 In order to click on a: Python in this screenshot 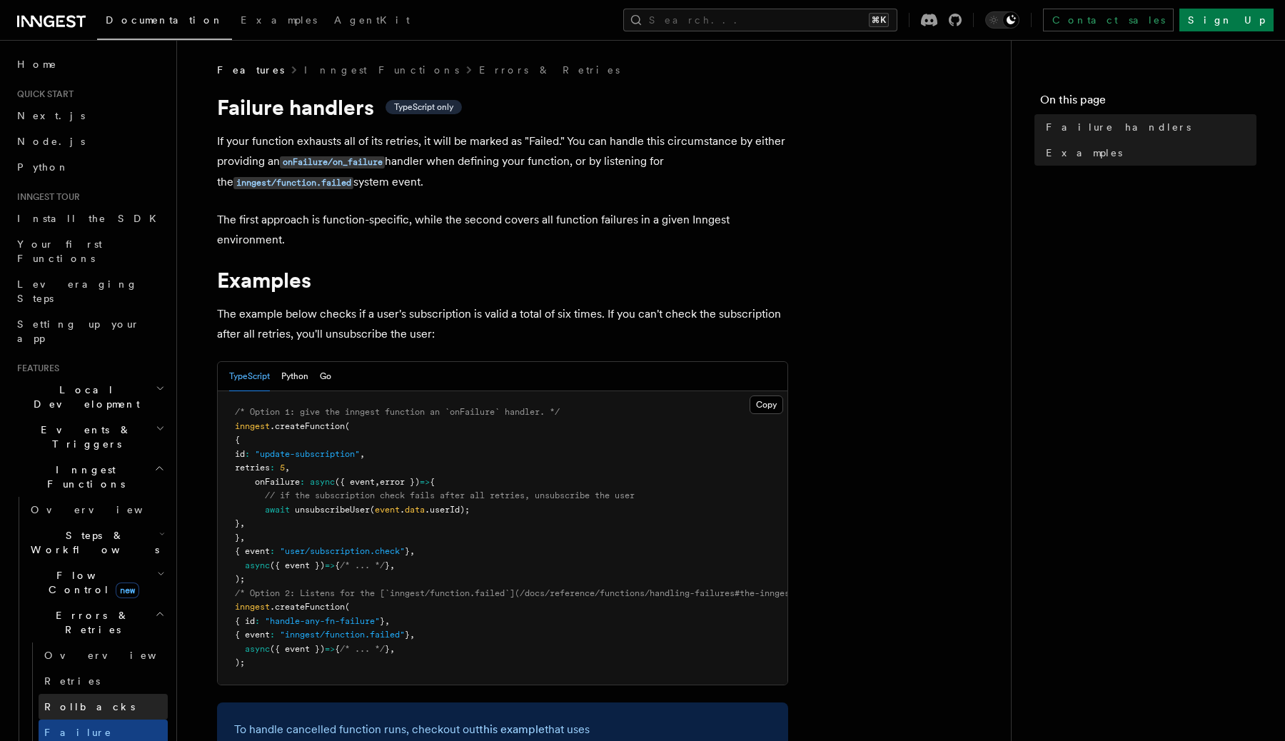, I will do `click(89, 167)`.